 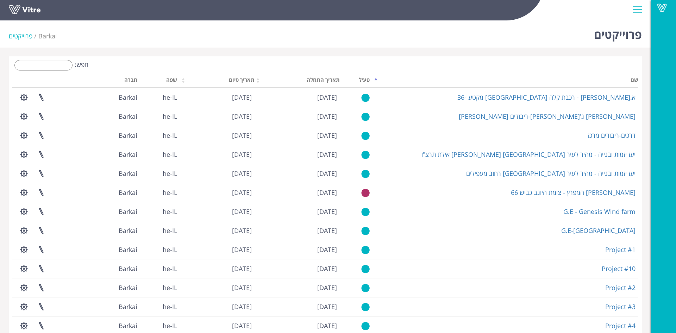 I want to click on th: שם: activate to sort column descending, so click(x=506, y=81).